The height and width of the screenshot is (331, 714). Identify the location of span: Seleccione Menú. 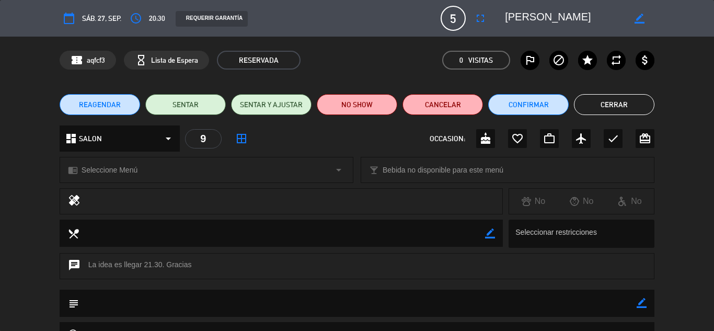
(109, 170).